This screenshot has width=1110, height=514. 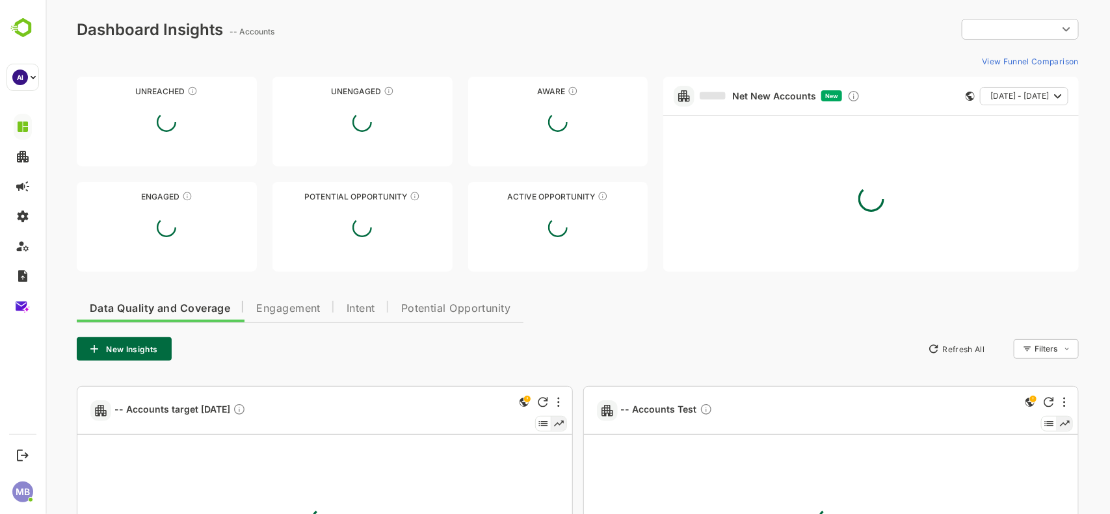 I want to click on span: -- Accounts Test, so click(x=621, y=410).